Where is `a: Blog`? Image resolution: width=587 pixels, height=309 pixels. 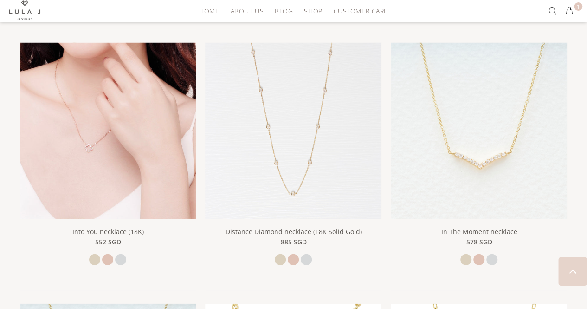
a: Blog is located at coordinates (284, 11).